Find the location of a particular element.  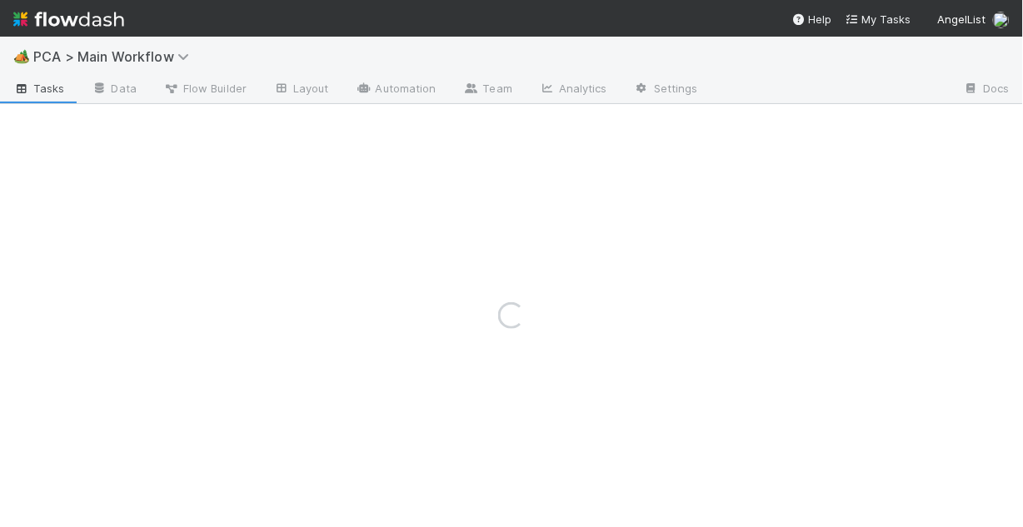

span: PCA > Main Workflow is located at coordinates (115, 57).